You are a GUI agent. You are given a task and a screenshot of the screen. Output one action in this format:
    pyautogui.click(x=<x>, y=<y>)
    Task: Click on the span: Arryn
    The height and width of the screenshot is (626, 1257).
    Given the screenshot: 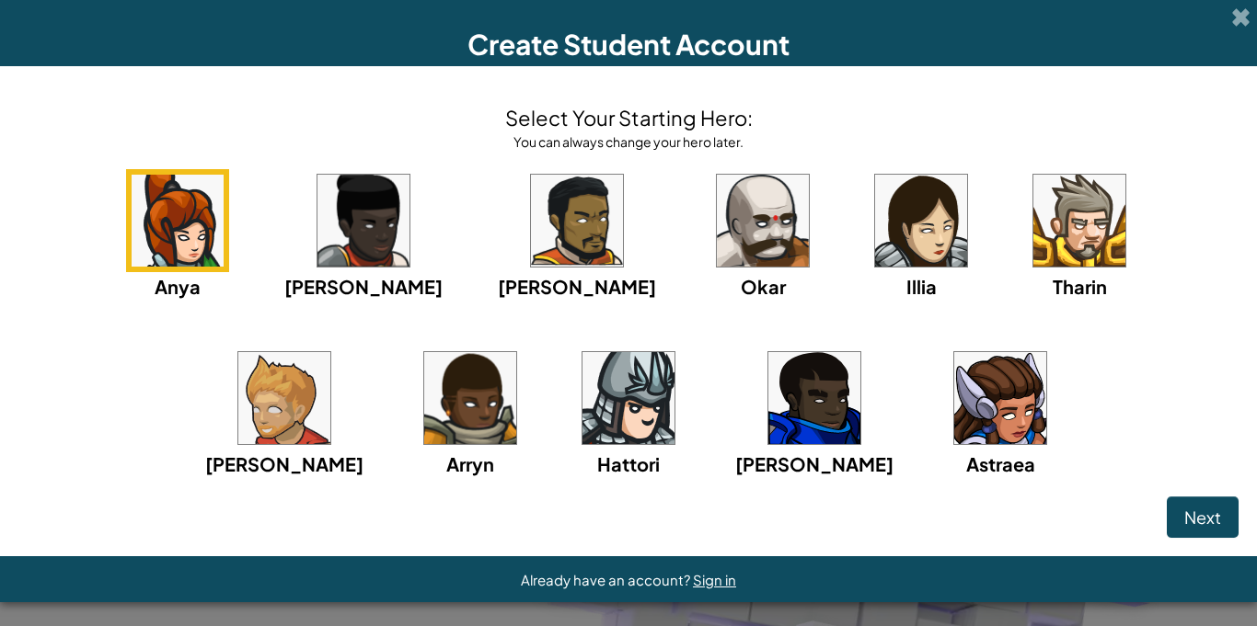 What is the action you would take?
    pyautogui.click(x=470, y=464)
    